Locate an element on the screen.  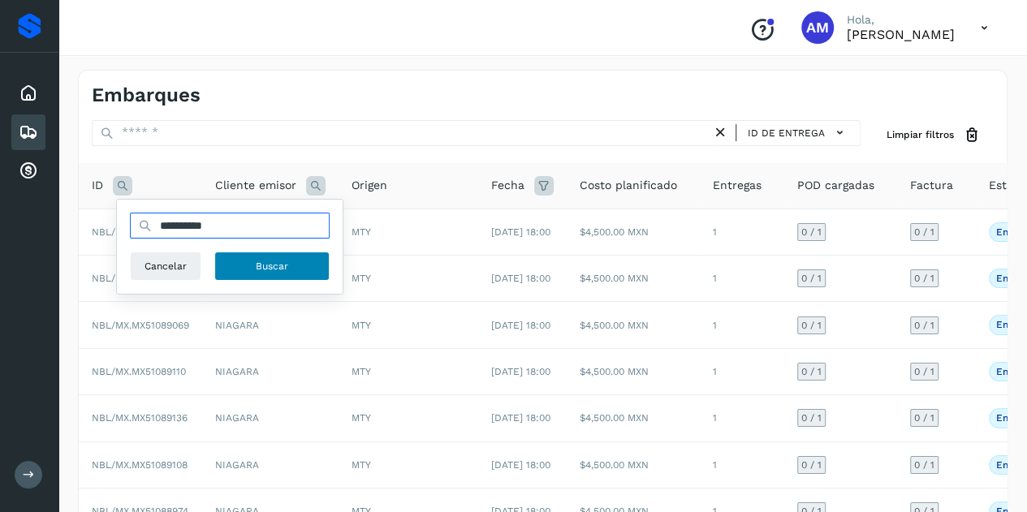
p: Hola, is located at coordinates (900, 19).